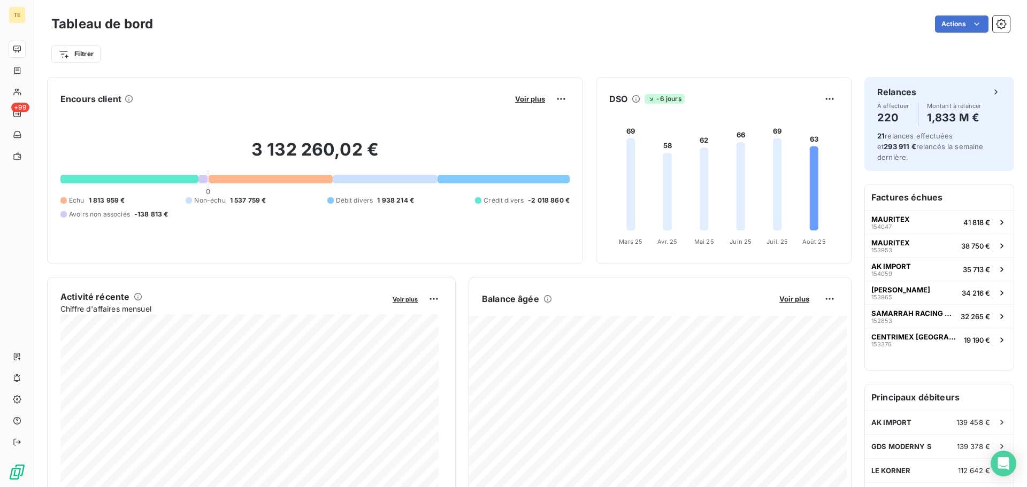 The width and height of the screenshot is (1027, 487). Describe the element at coordinates (939, 197) in the screenshot. I see `h6: Factures échues` at that location.